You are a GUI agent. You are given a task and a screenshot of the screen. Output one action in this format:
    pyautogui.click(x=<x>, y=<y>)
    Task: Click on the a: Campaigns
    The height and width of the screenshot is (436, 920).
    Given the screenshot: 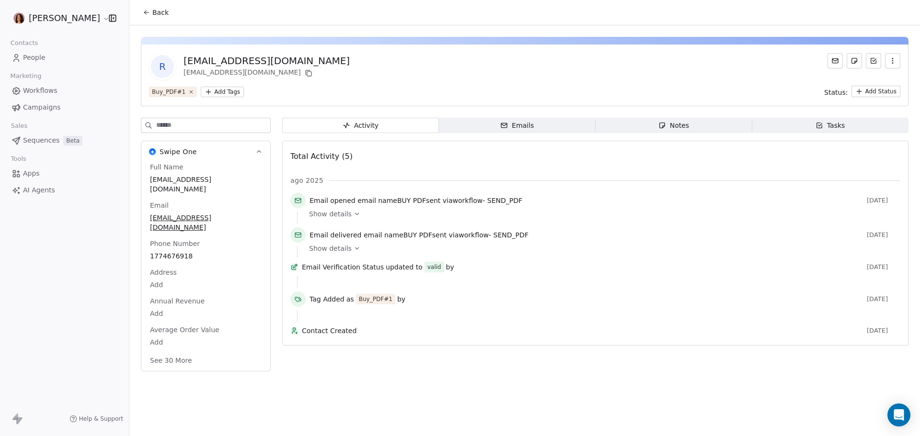 What is the action you would take?
    pyautogui.click(x=64, y=107)
    